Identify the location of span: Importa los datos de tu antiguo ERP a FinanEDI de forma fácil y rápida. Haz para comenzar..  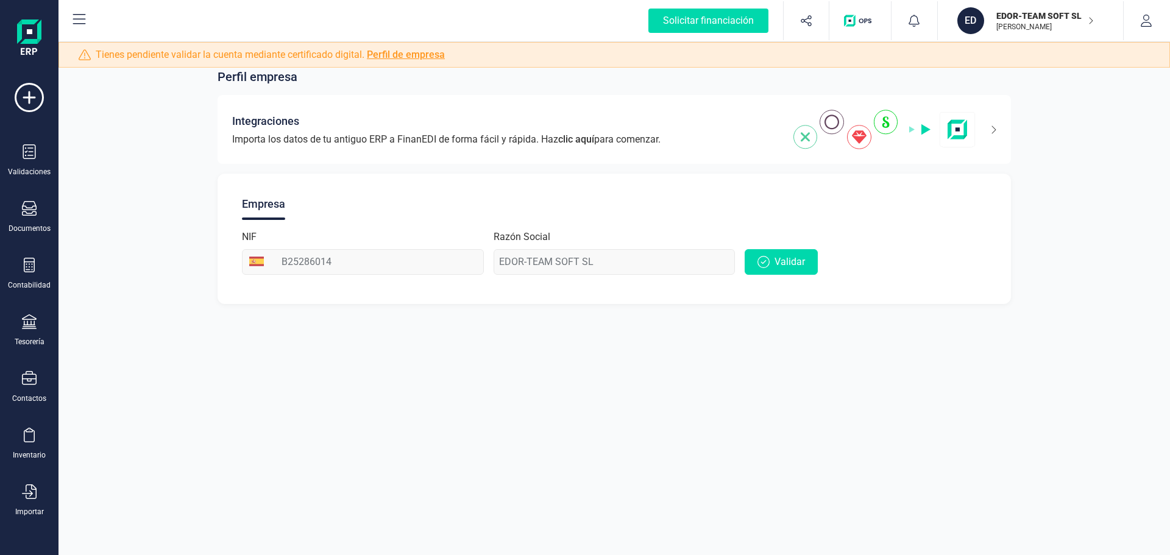
(446, 139).